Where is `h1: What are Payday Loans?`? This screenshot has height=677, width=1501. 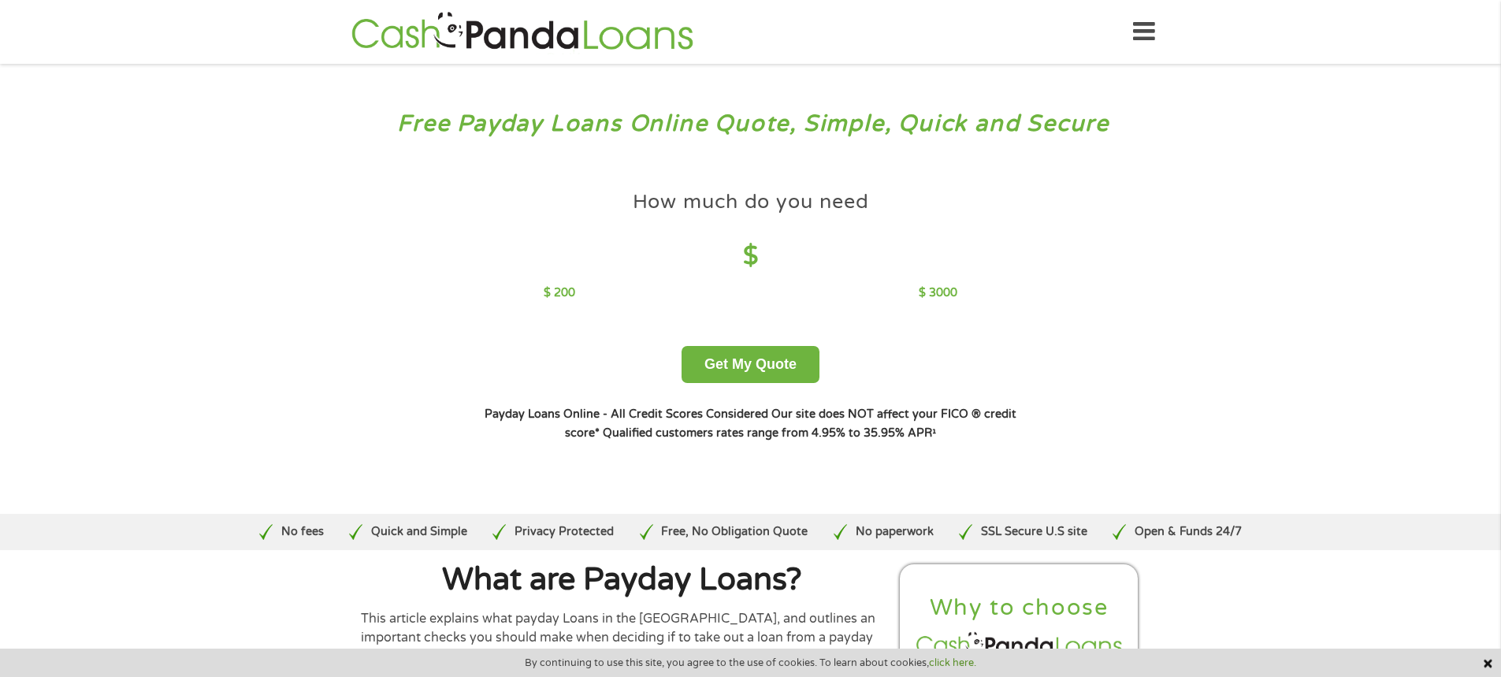
h1: What are Payday Loans? is located at coordinates (623, 580).